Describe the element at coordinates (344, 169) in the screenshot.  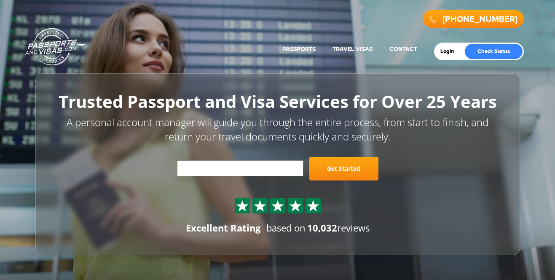
I see `a: Get Started` at that location.